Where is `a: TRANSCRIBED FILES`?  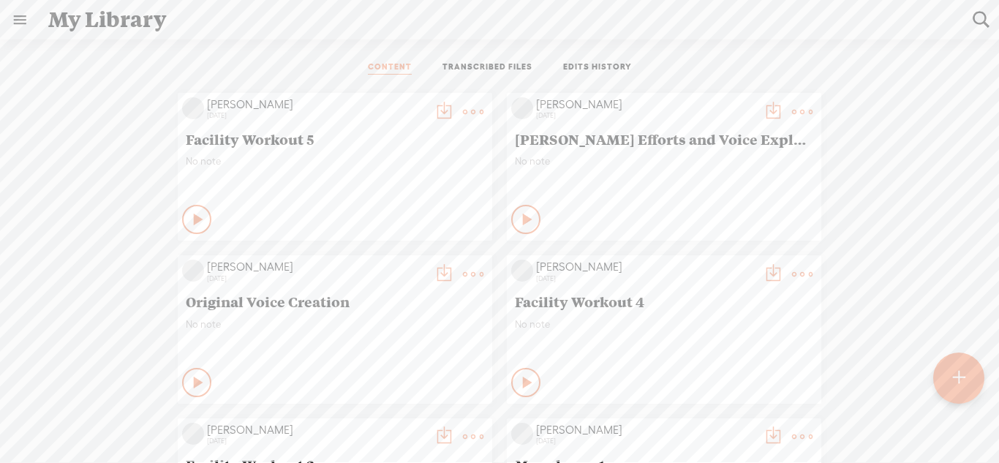 a: TRANSCRIBED FILES is located at coordinates (487, 68).